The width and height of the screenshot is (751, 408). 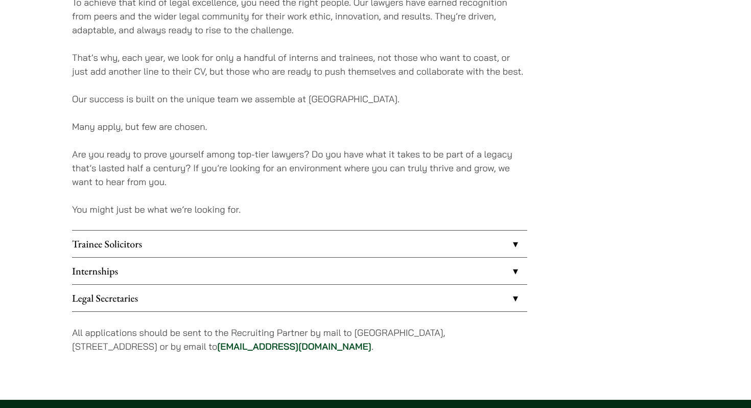 What do you see at coordinates (299, 209) in the screenshot?
I see `p: You might just be what we’re looking for.` at bounding box center [299, 209].